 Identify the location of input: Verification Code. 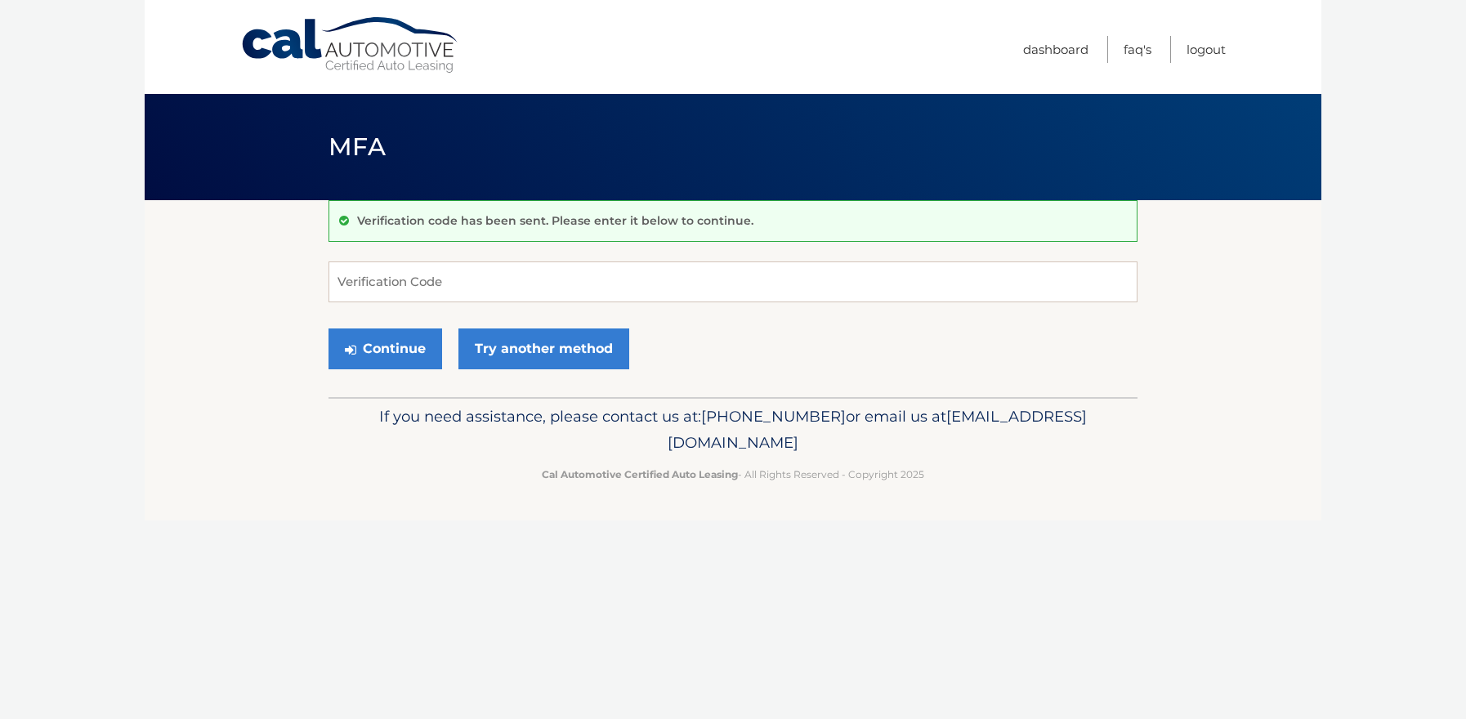
(733, 282).